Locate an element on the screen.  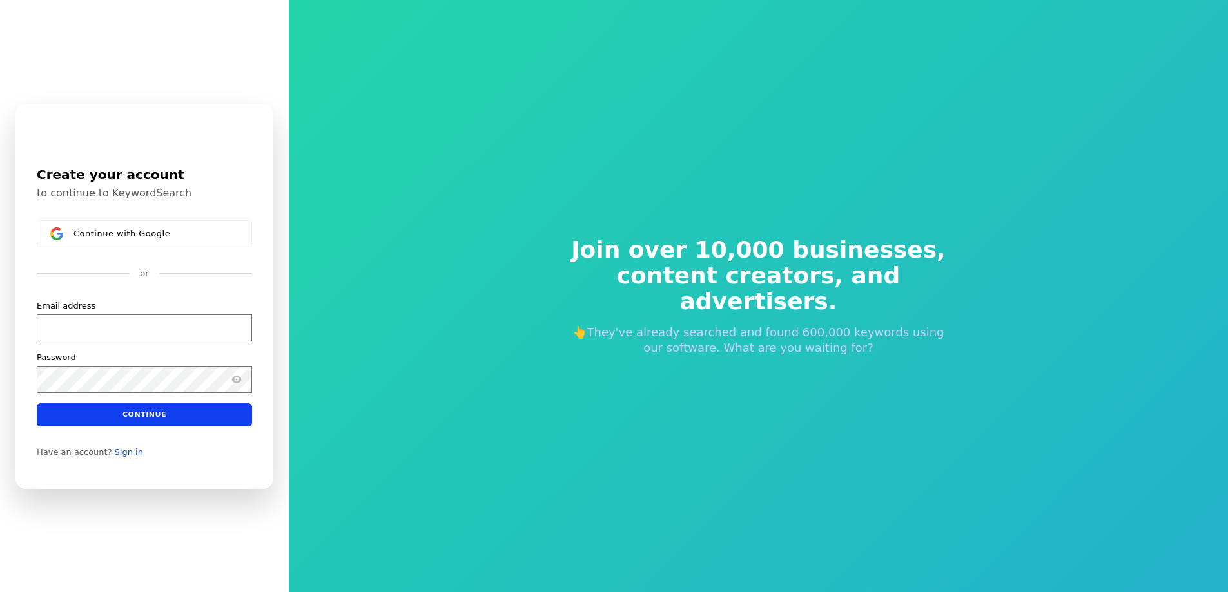
p: 👆They've already searched and found 600,000 keywords using our software. What are you waiting for? is located at coordinates (759, 340).